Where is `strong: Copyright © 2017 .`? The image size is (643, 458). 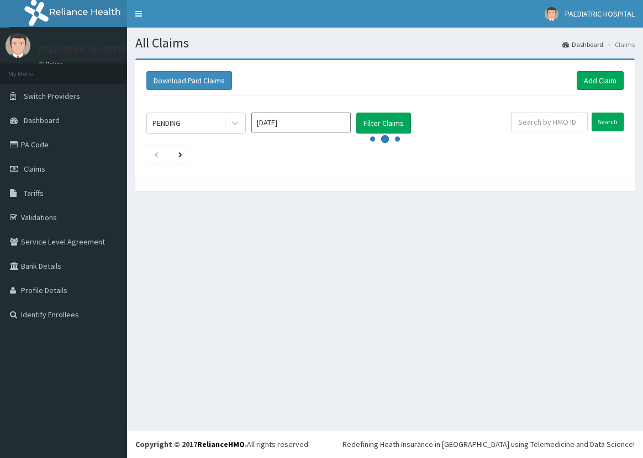
strong: Copyright © 2017 . is located at coordinates (191, 445).